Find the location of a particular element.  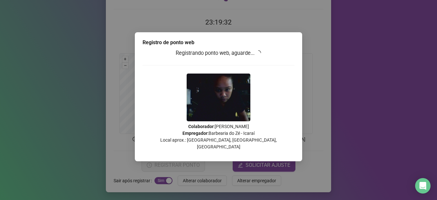

span: loading is located at coordinates (258, 53).